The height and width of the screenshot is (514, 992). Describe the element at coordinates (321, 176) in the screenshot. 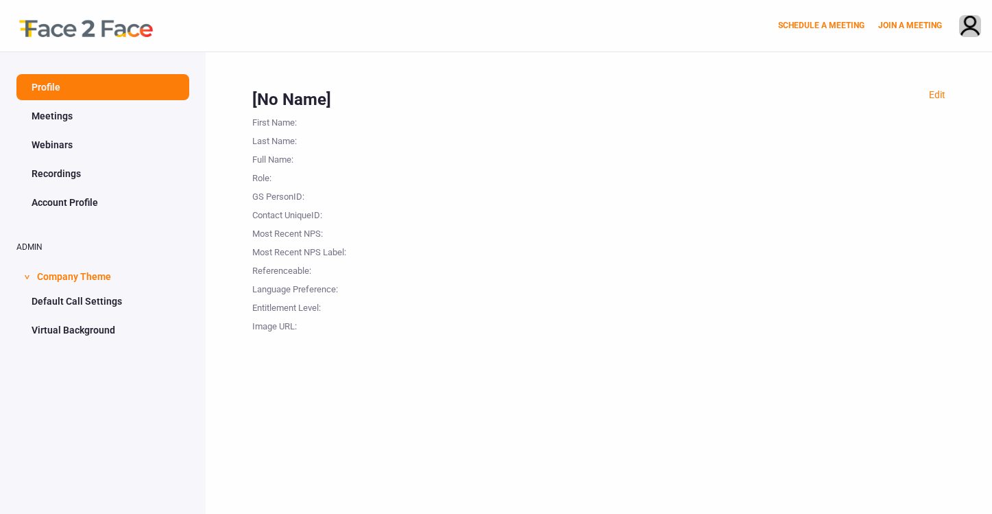

I see `div: Role :` at that location.